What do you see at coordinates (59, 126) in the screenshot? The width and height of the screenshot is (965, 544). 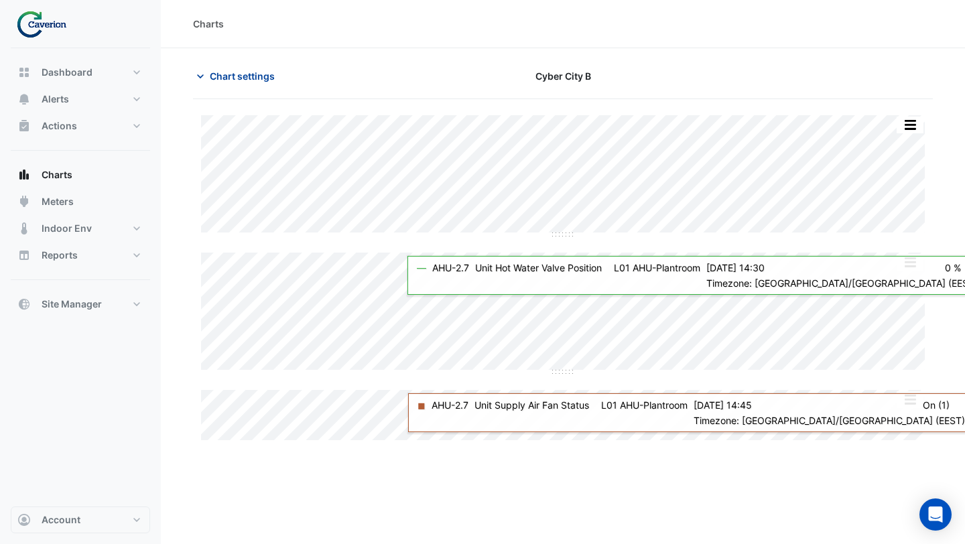 I see `span: Actions` at bounding box center [59, 126].